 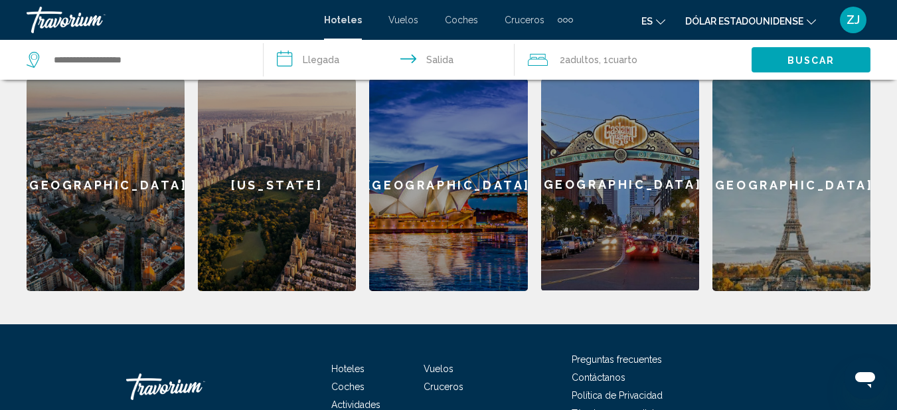 I want to click on button: Menú de usuario, so click(x=853, y=20).